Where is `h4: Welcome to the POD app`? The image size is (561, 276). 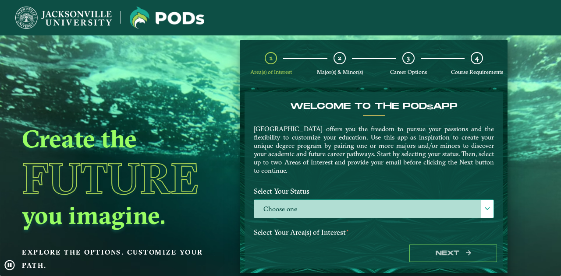
h4: Welcome to the POD app is located at coordinates (374, 106).